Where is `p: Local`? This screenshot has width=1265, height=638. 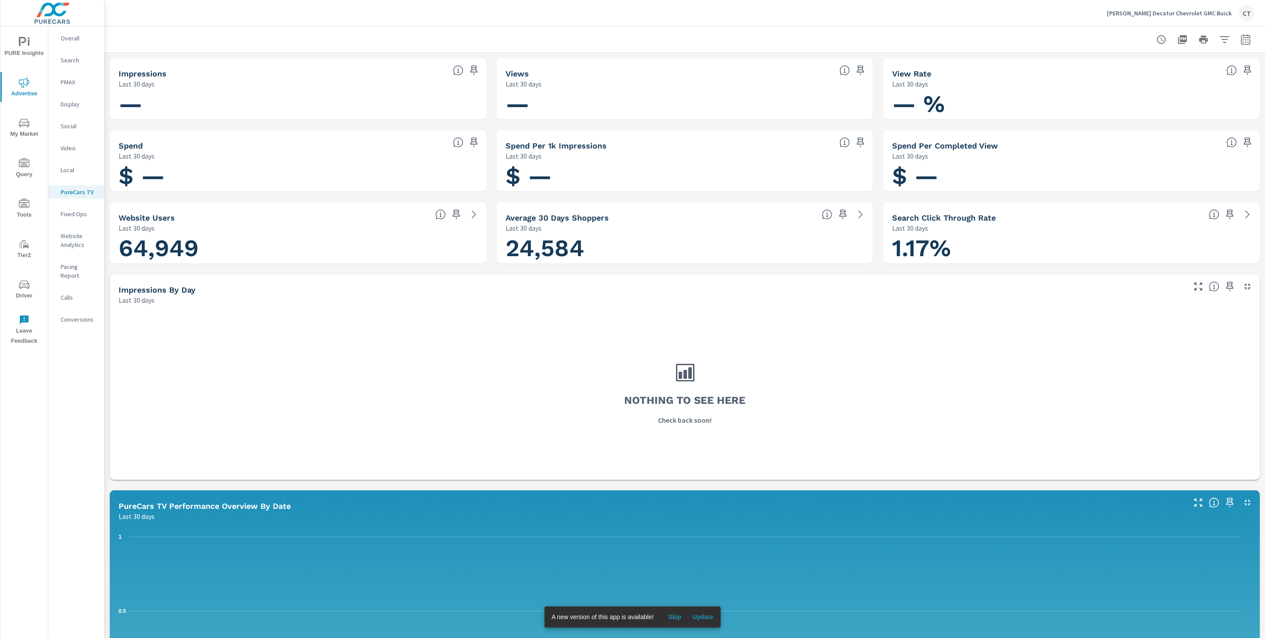 p: Local is located at coordinates (79, 170).